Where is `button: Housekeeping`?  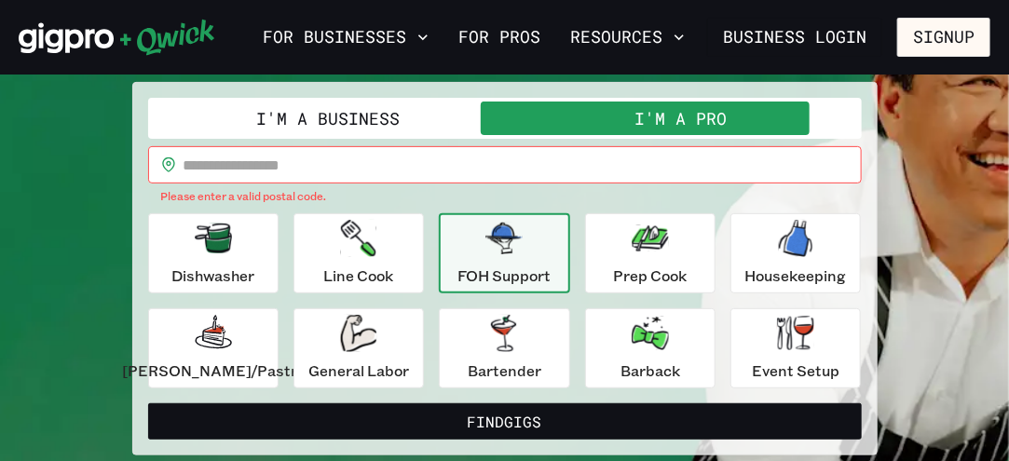
button: Housekeeping is located at coordinates (796, 254).